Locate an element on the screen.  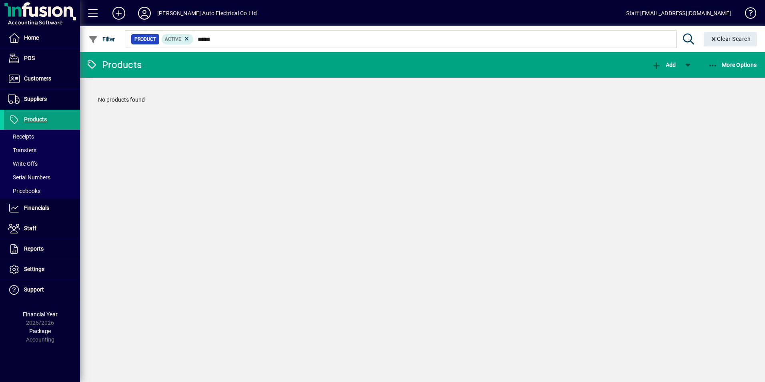
span: Home is located at coordinates (31, 38).